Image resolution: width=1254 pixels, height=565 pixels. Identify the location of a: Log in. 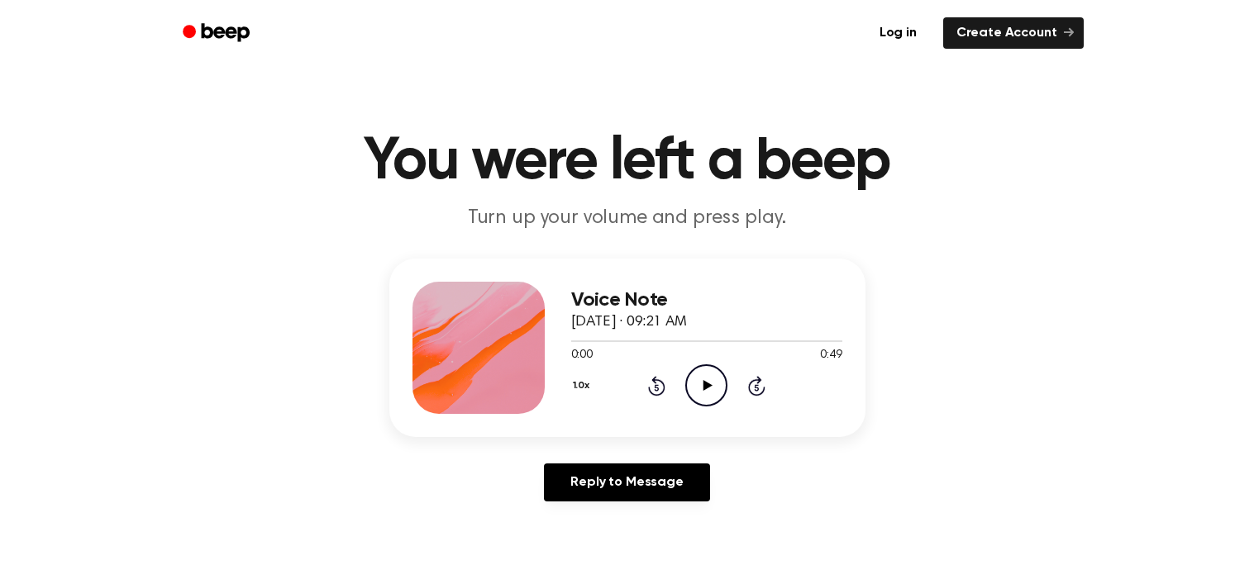
(897, 33).